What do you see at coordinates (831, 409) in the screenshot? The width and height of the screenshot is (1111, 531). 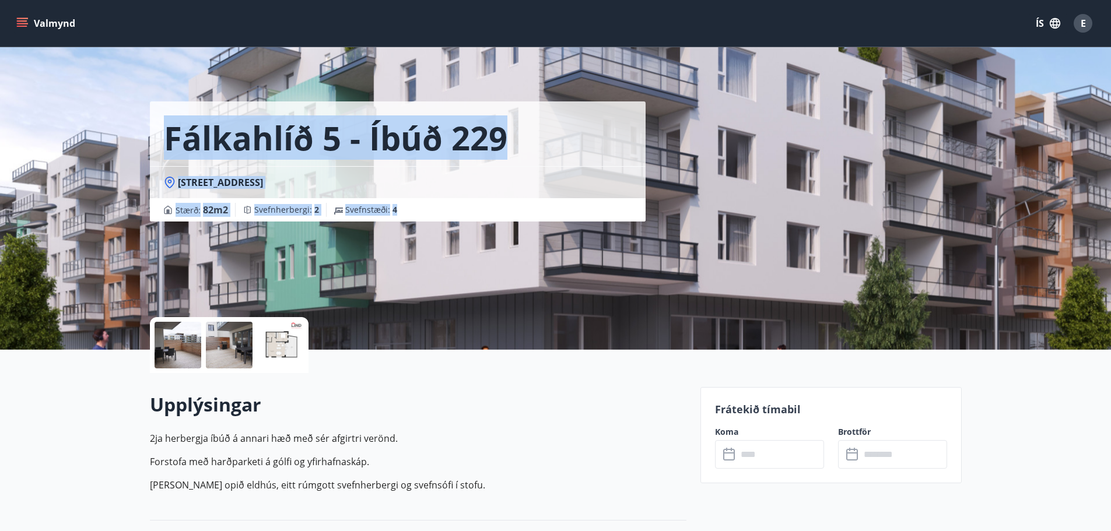 I see `p: Frátekið tímabil` at bounding box center [831, 409].